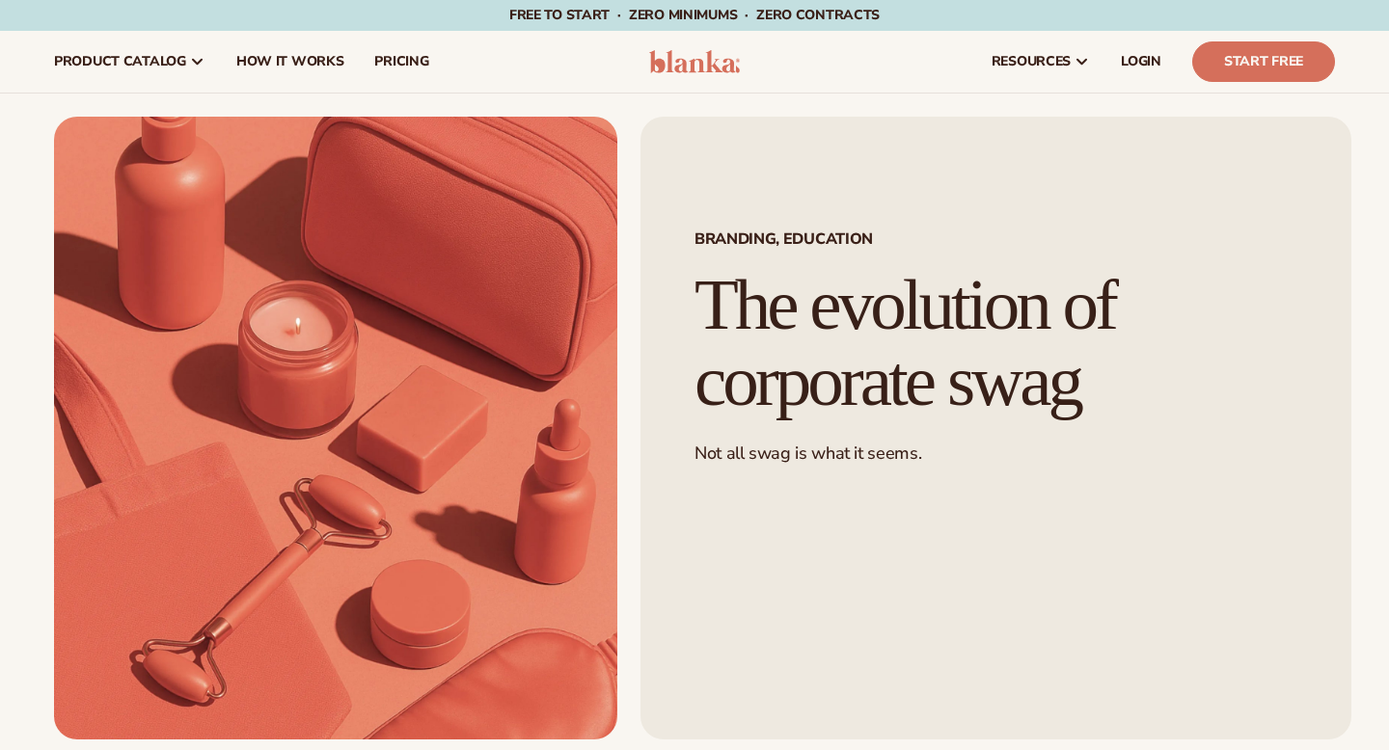 The width and height of the screenshot is (1389, 750). What do you see at coordinates (695, 62) in the screenshot?
I see `a: logo` at bounding box center [695, 62].